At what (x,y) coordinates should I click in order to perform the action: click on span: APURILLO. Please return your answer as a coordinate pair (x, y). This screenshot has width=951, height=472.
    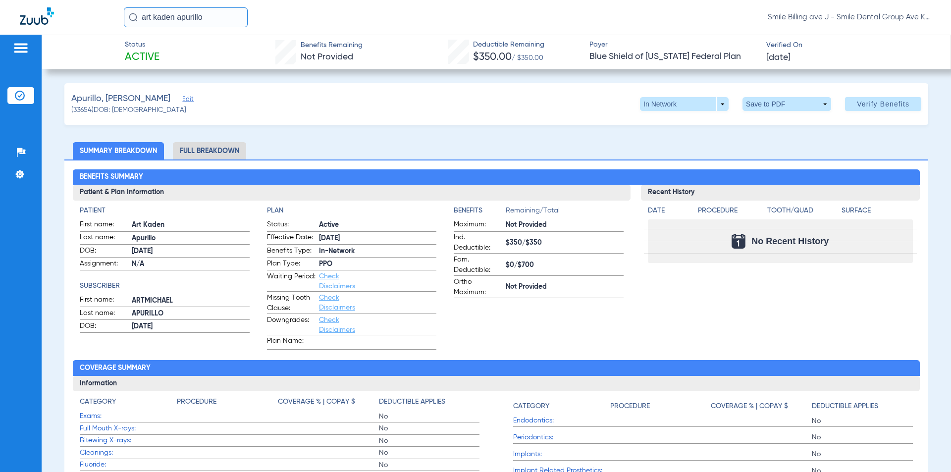
    Looking at the image, I should click on (190, 313).